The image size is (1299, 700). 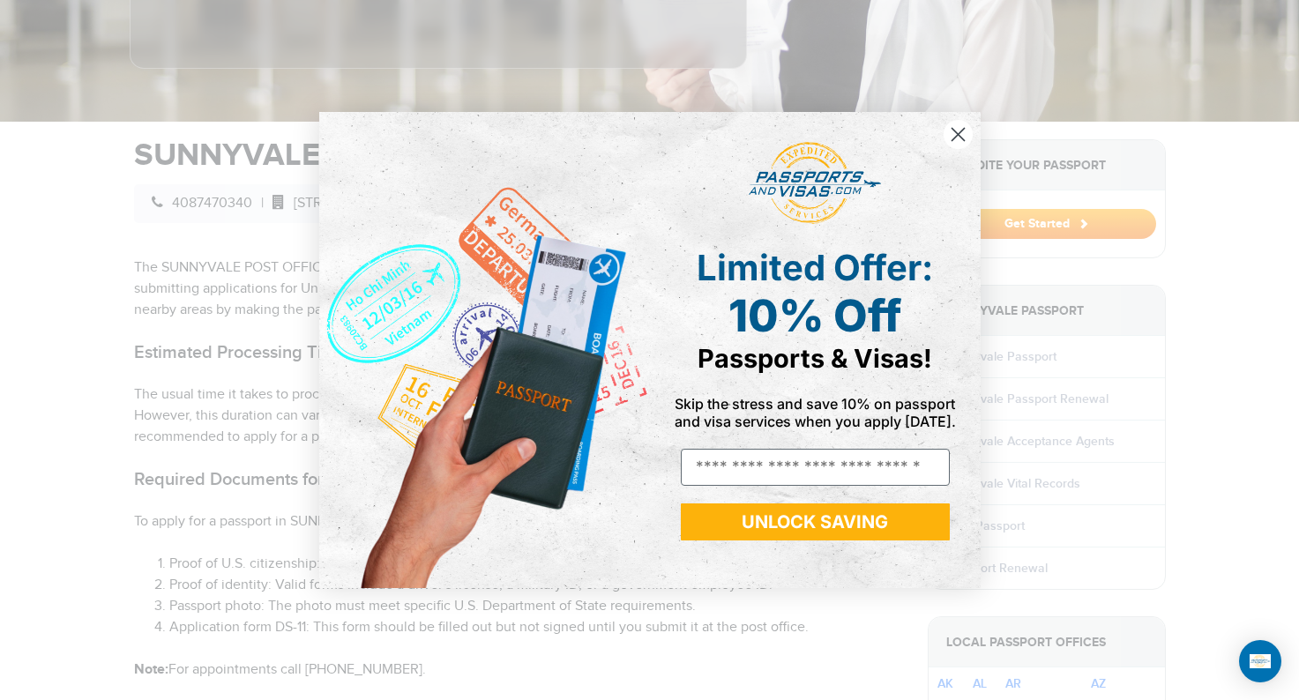 I want to click on button: Close dialog, so click(x=958, y=134).